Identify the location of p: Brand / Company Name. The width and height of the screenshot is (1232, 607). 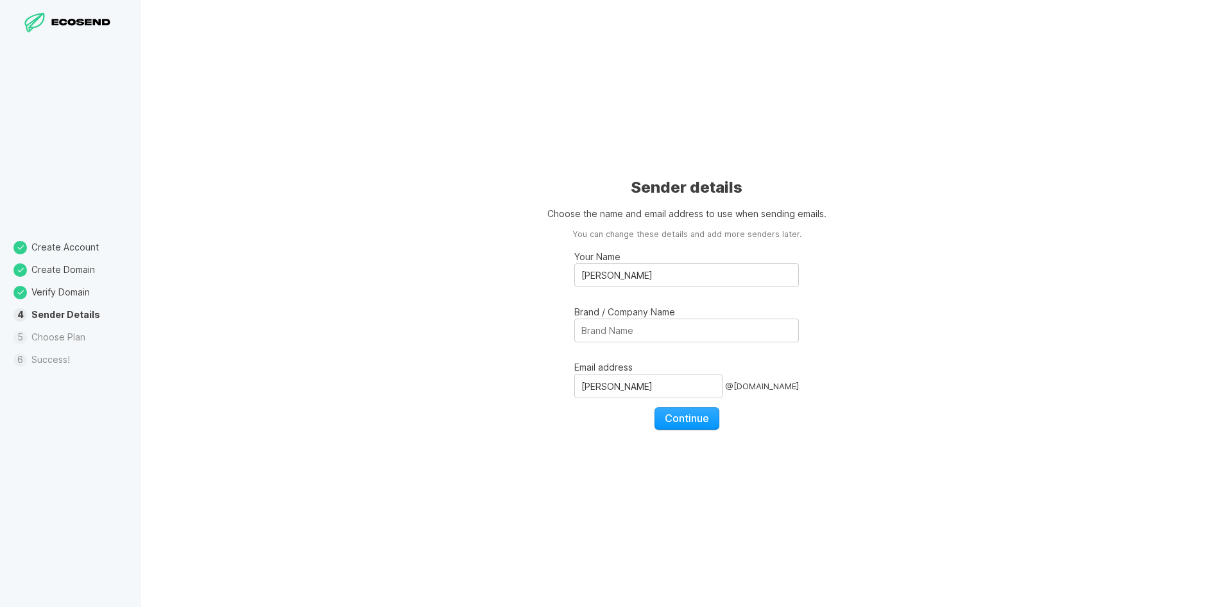
(687, 311).